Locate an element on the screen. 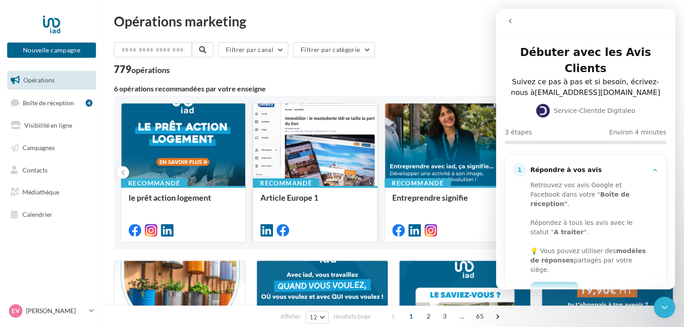 This screenshot has width=684, height=327. span: 1 is located at coordinates (411, 317).